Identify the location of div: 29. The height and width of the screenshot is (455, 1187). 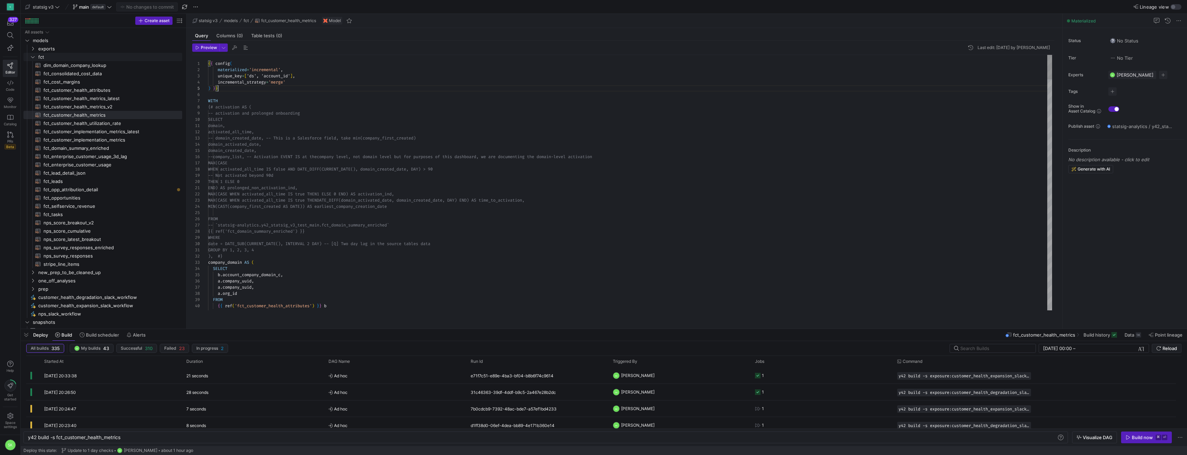
(196, 237).